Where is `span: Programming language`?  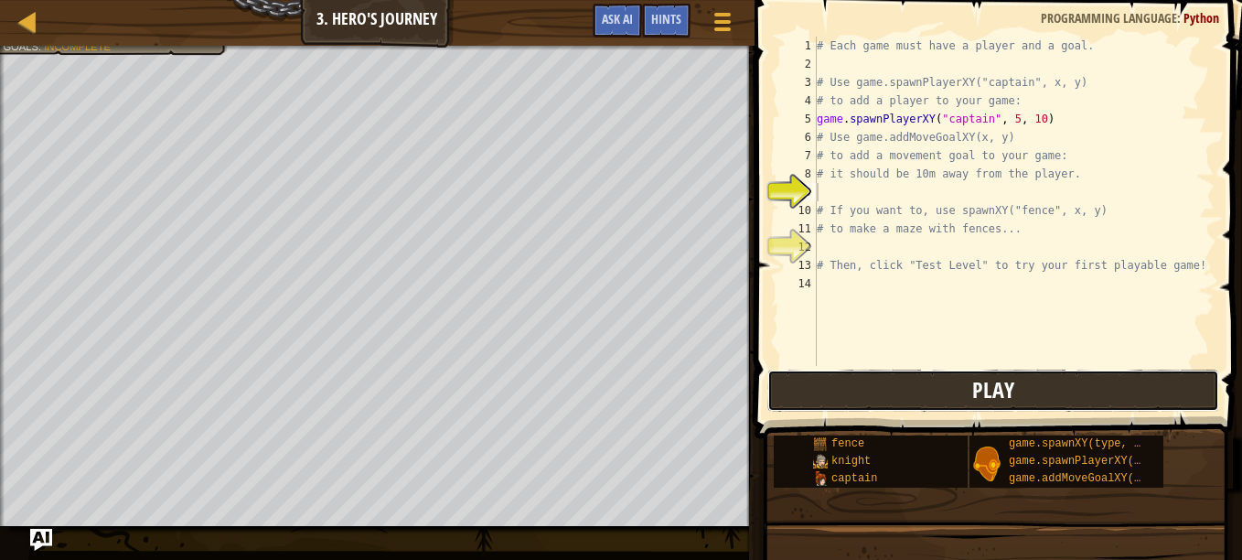 span: Programming language is located at coordinates (1109, 17).